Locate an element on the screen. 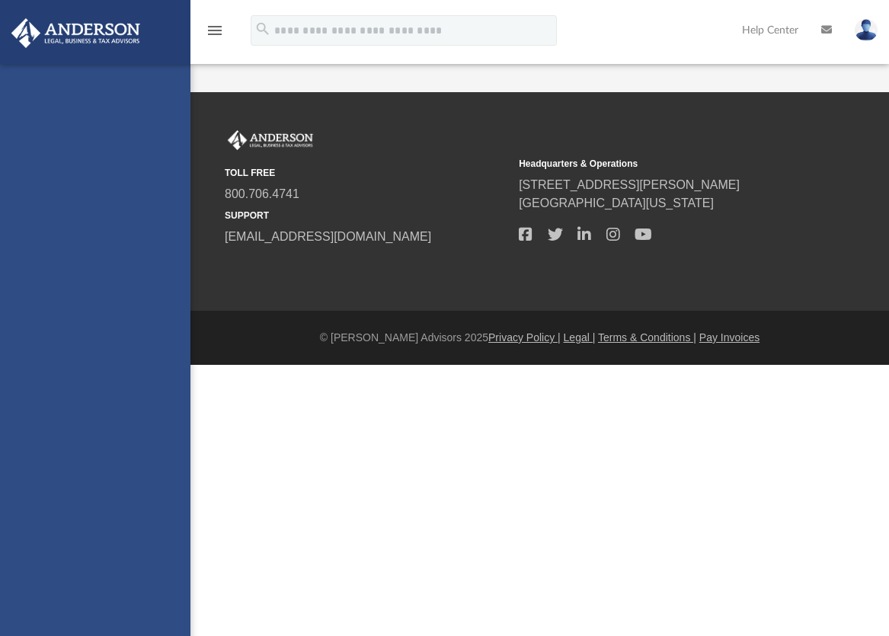  a: Terms & Conditions | is located at coordinates (647, 338).